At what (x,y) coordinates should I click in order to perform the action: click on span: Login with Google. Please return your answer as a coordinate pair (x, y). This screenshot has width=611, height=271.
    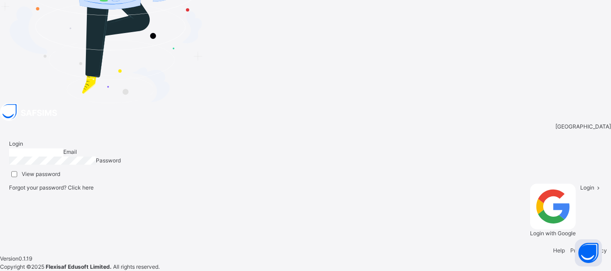
    Looking at the image, I should click on (553, 233).